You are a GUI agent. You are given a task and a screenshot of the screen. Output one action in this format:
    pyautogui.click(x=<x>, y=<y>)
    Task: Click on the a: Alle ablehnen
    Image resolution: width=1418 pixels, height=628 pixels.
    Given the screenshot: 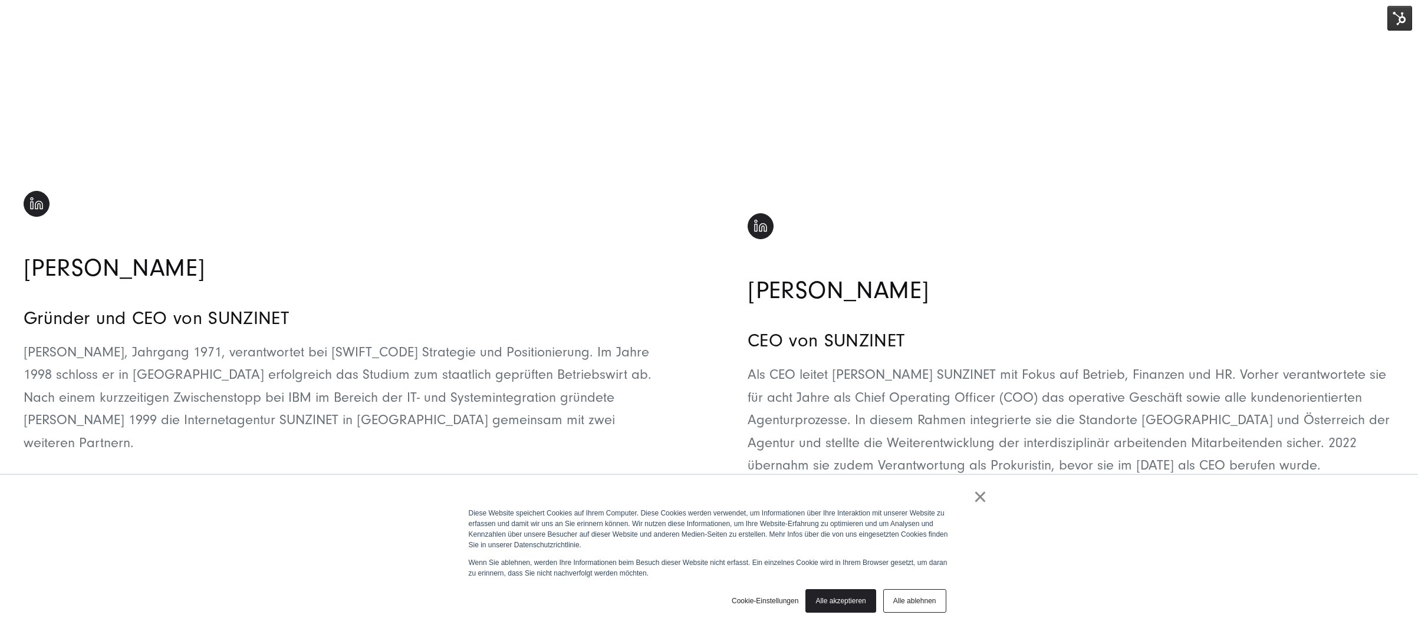 What is the action you would take?
    pyautogui.click(x=914, y=601)
    